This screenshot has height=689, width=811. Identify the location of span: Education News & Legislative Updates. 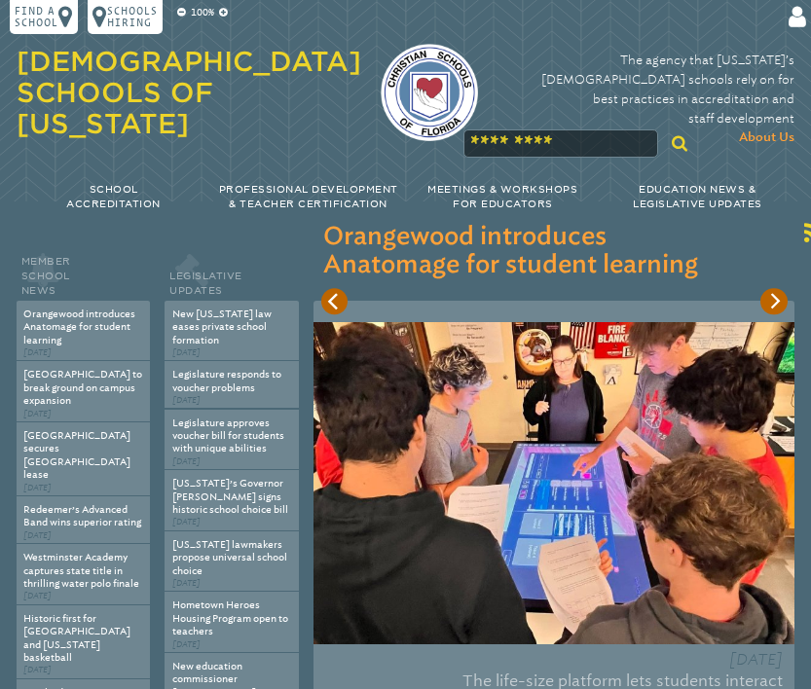
(697, 196).